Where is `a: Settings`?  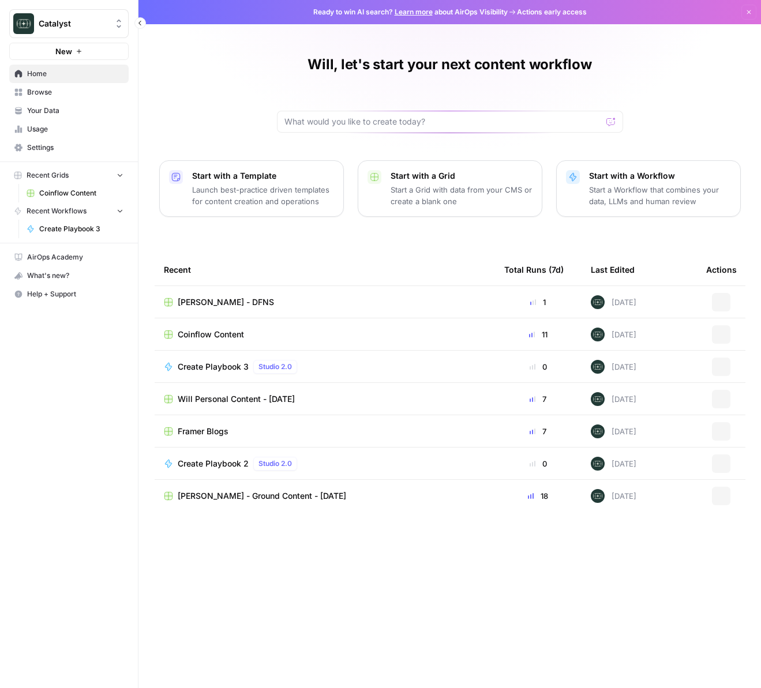 a: Settings is located at coordinates (69, 148).